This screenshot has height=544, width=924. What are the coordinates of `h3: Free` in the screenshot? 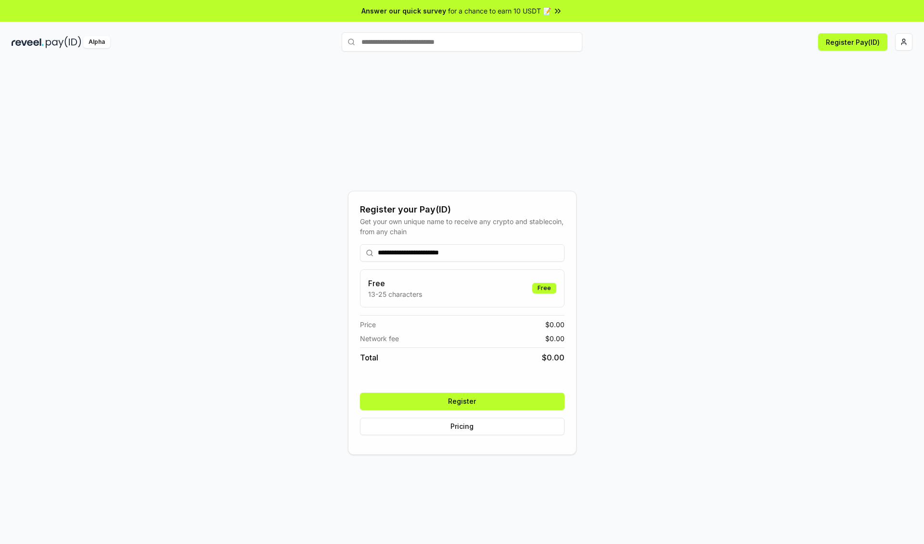 It's located at (395, 283).